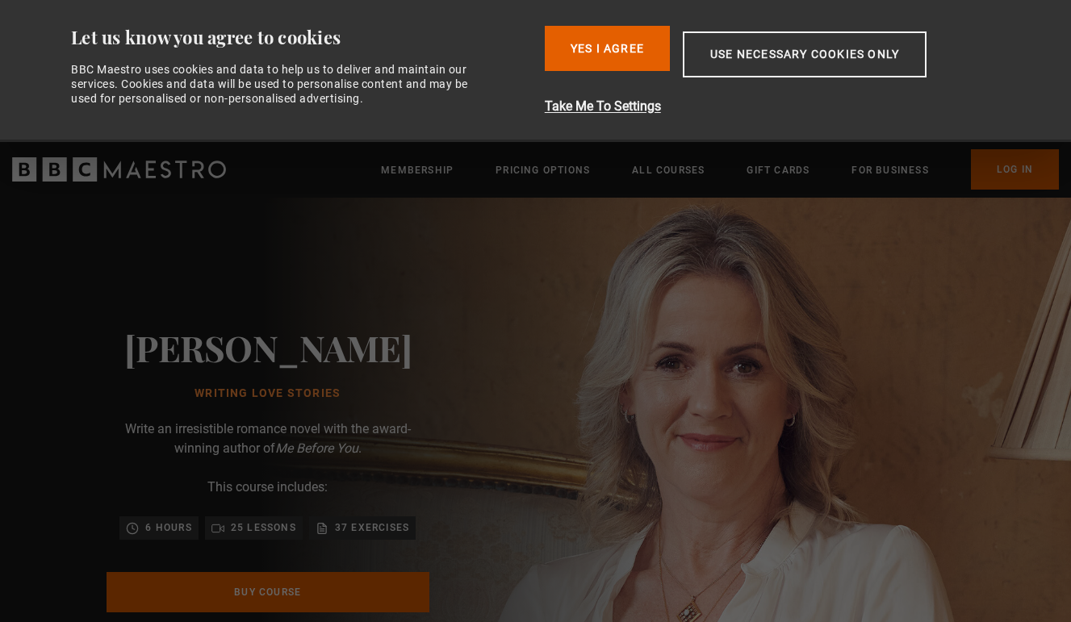 This screenshot has width=1071, height=622. Describe the element at coordinates (668, 170) in the screenshot. I see `a: All Courses` at that location.